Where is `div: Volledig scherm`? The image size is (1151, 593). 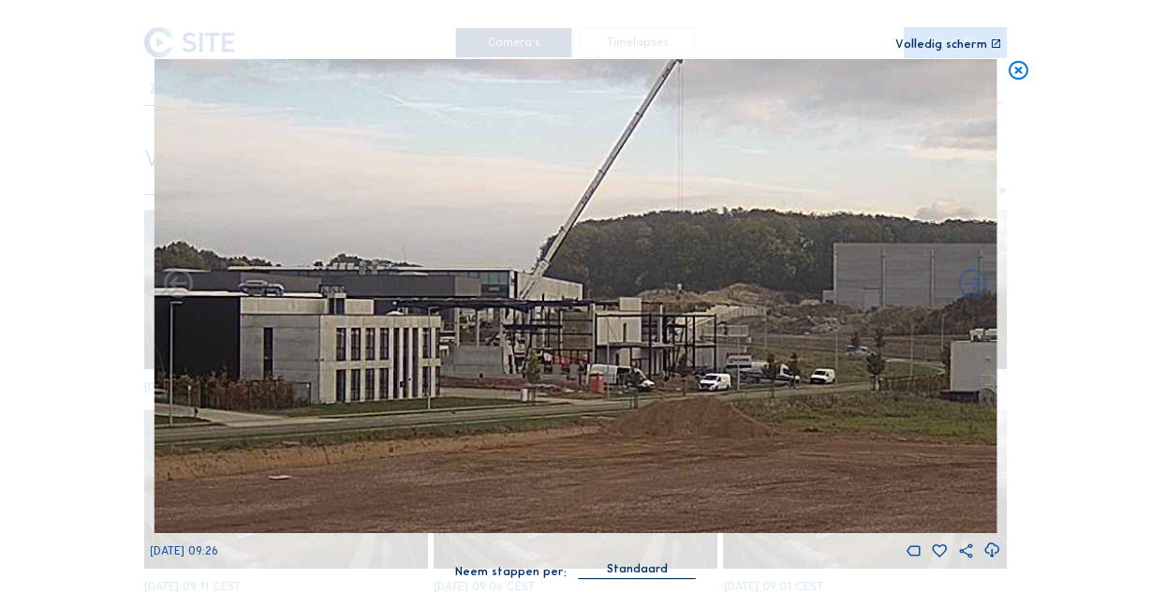
div: Volledig scherm is located at coordinates (942, 44).